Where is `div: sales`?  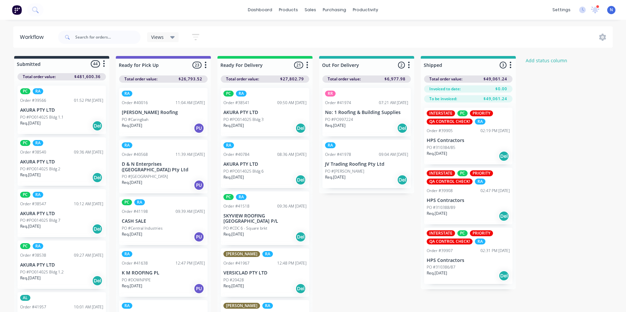
div: sales is located at coordinates (310, 10).